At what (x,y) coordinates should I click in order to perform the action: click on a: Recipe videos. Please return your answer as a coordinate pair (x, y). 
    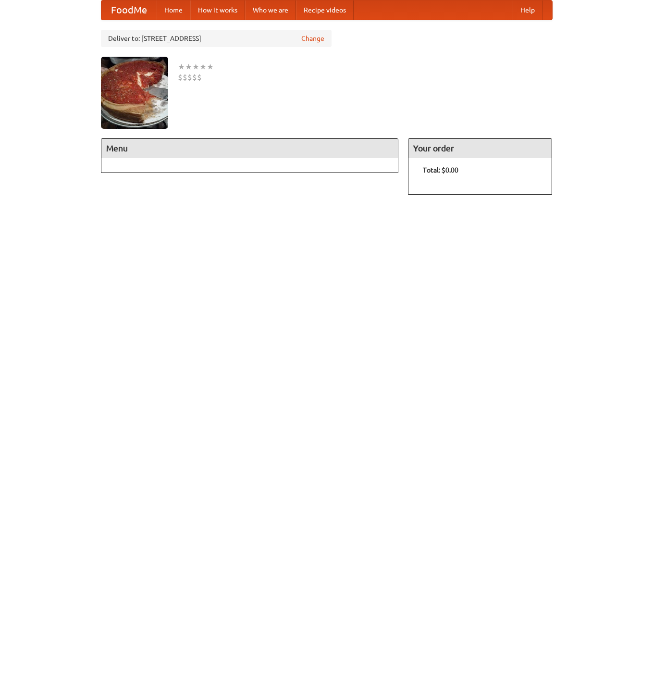
    Looking at the image, I should click on (325, 10).